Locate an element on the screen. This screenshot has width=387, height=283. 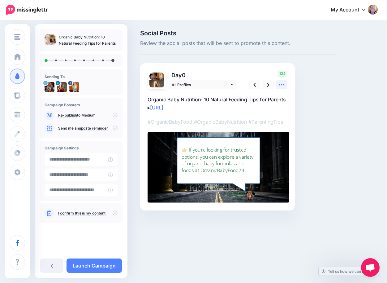
a: Tell us how we can improve is located at coordinates (349, 271).